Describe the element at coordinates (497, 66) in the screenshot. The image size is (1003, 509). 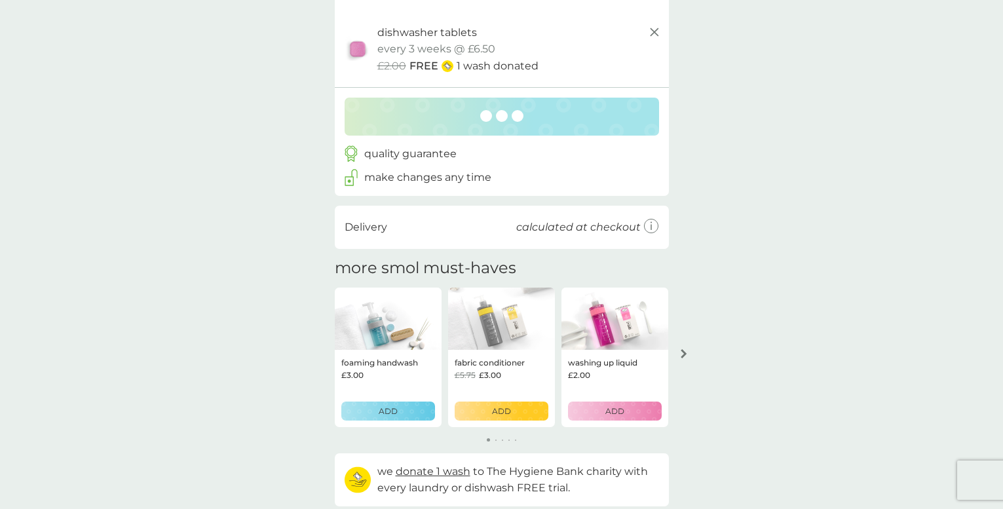
I see `p: 1 wash donated` at that location.